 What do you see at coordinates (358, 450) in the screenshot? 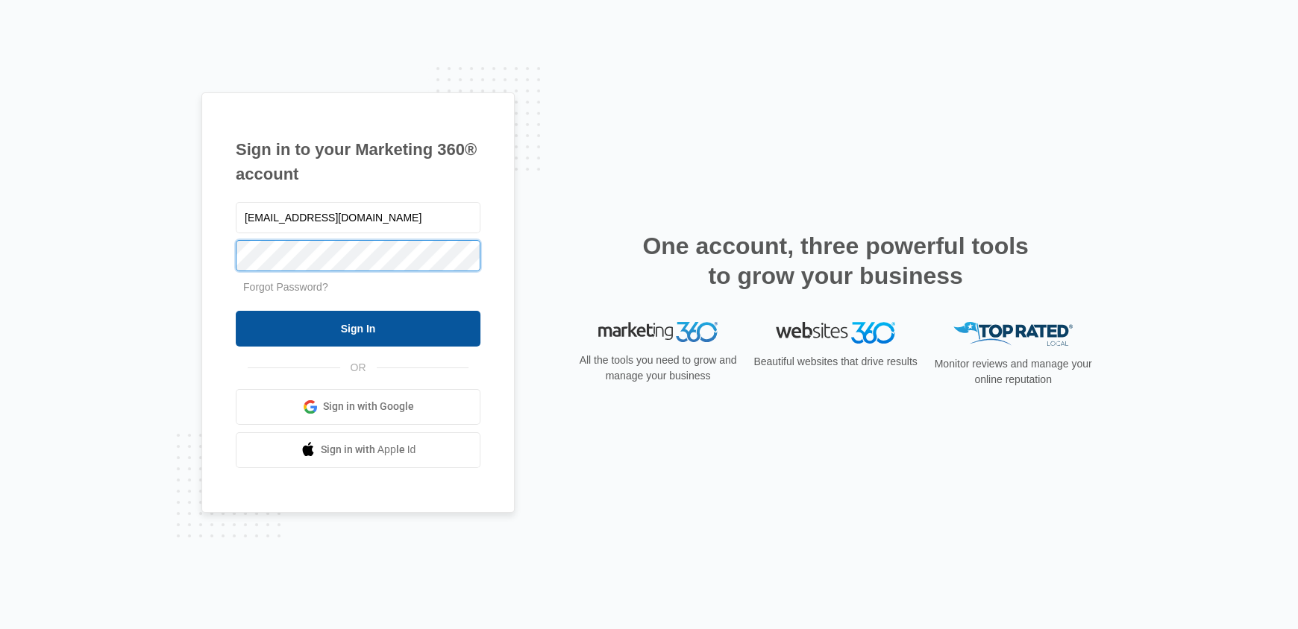
I see `a: Sign in with Apple Id` at bounding box center [358, 450].